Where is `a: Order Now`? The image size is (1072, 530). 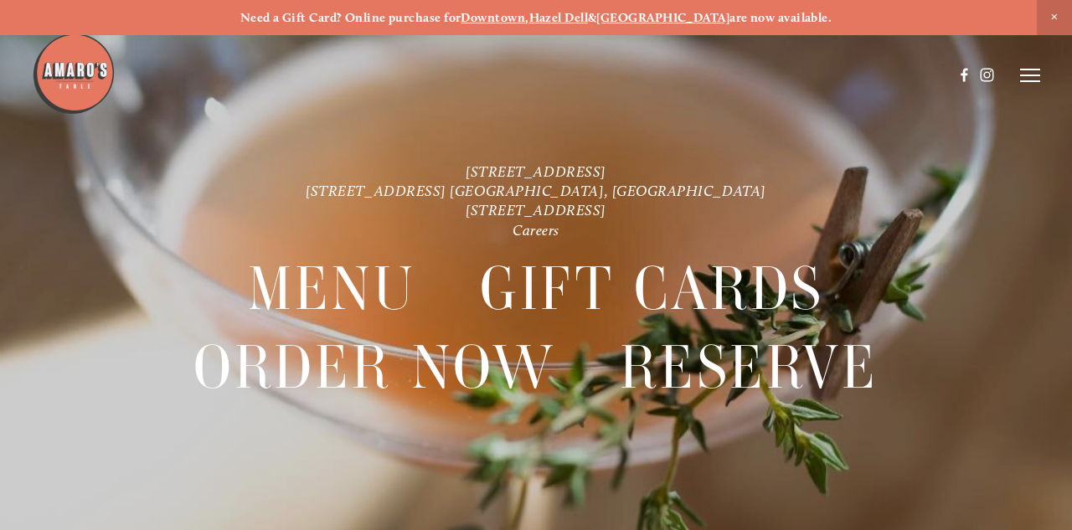
a: Order Now is located at coordinates (374, 368).